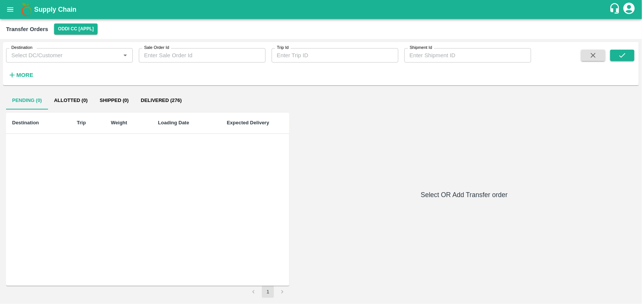 The height and width of the screenshot is (304, 642). What do you see at coordinates (421, 48) in the screenshot?
I see `label: Shipment Id` at bounding box center [421, 48].